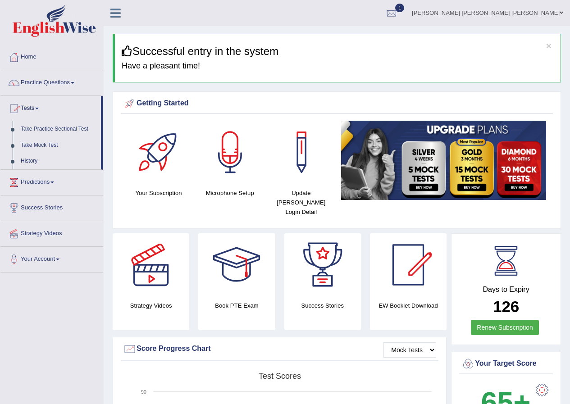  Describe the element at coordinates (151, 306) in the screenshot. I see `h4: Strategy Videos` at that location.